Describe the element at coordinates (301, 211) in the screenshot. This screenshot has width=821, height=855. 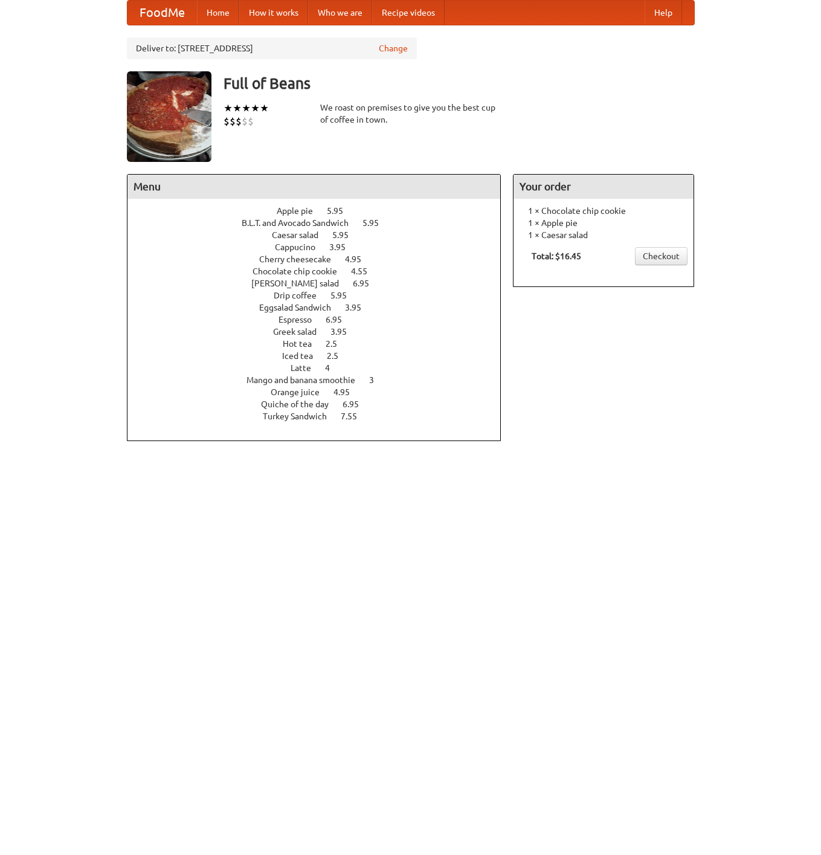
I see `span: Apple pie` at that location.